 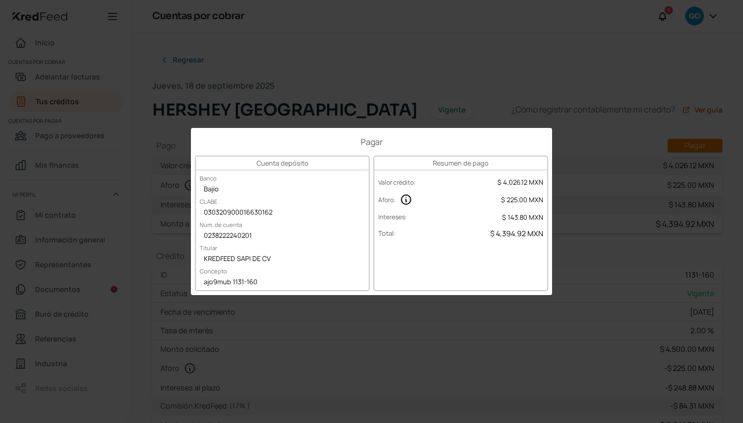 What do you see at coordinates (387, 200) in the screenshot?
I see `label: Aforo :` at bounding box center [387, 200].